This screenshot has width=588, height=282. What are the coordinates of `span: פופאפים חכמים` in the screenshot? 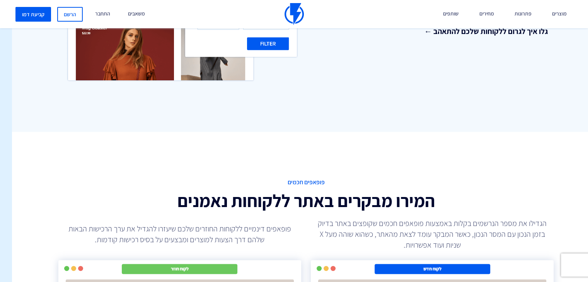 It's located at (306, 183).